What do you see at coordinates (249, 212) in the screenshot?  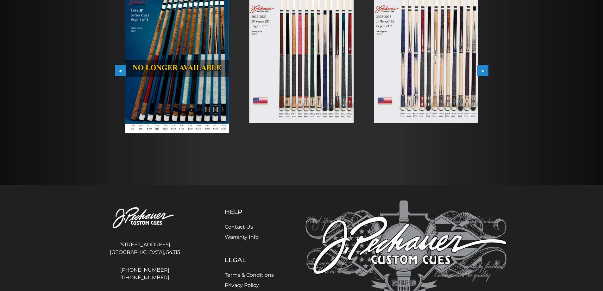 I see `h5: Help` at bounding box center [249, 212].